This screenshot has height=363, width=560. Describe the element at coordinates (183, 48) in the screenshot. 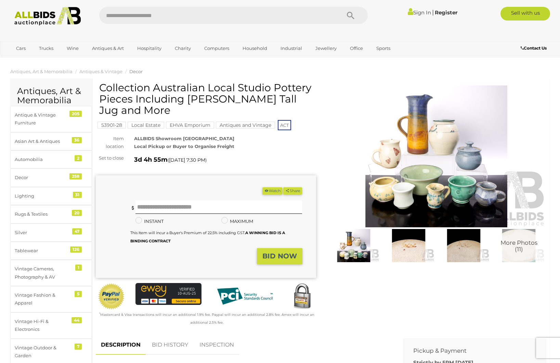

I see `a: Charity` at that location.